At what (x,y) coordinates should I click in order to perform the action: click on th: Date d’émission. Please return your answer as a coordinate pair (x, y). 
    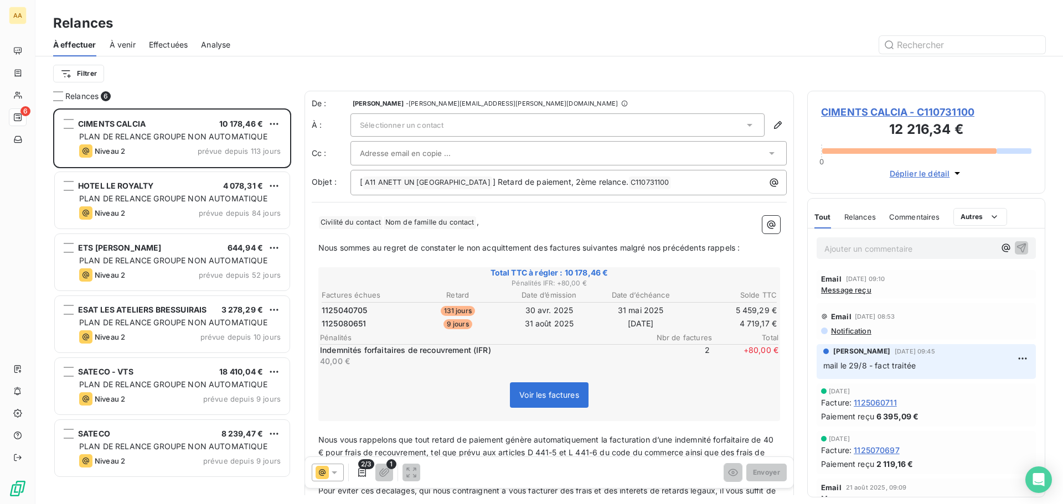
    Looking at the image, I should click on (549, 295).